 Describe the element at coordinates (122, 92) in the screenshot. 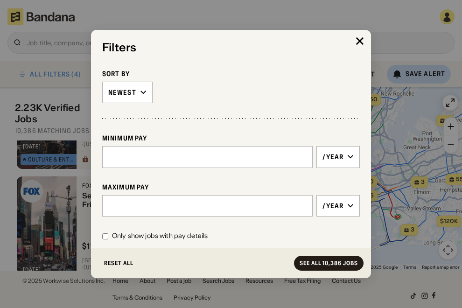

I see `div: Newest` at that location.